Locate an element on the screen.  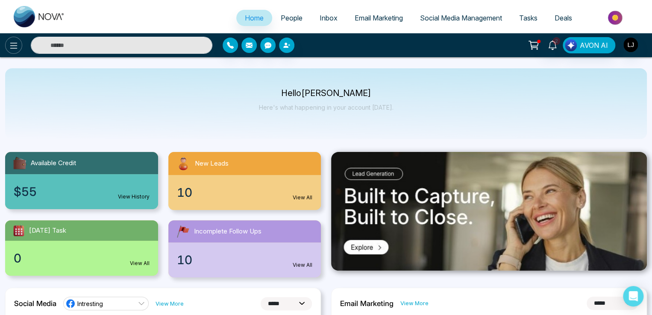
a: People is located at coordinates (291, 18).